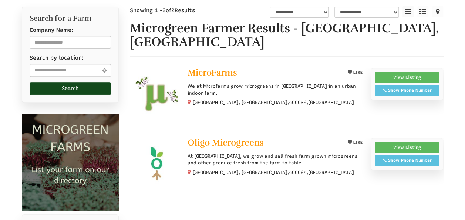 Image resolution: width=465 pixels, height=220 pixels. What do you see at coordinates (298, 103) in the screenshot?
I see `span: 400089` at bounding box center [298, 103].